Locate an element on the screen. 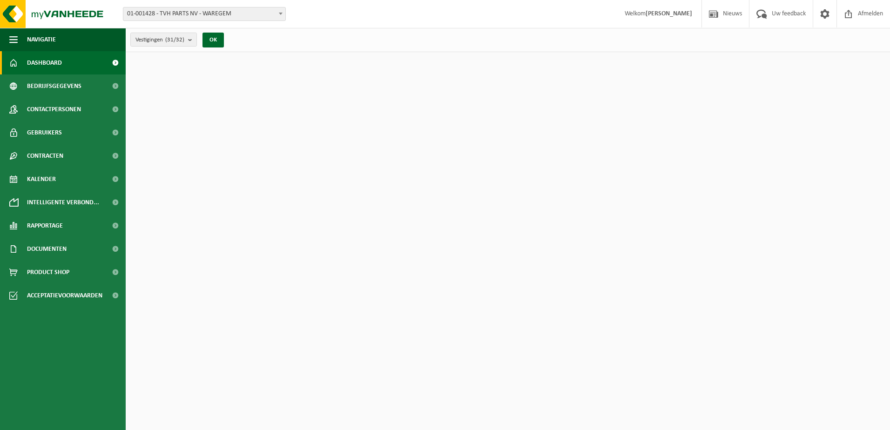 The width and height of the screenshot is (890, 430). count: (31/32) is located at coordinates (175, 40).